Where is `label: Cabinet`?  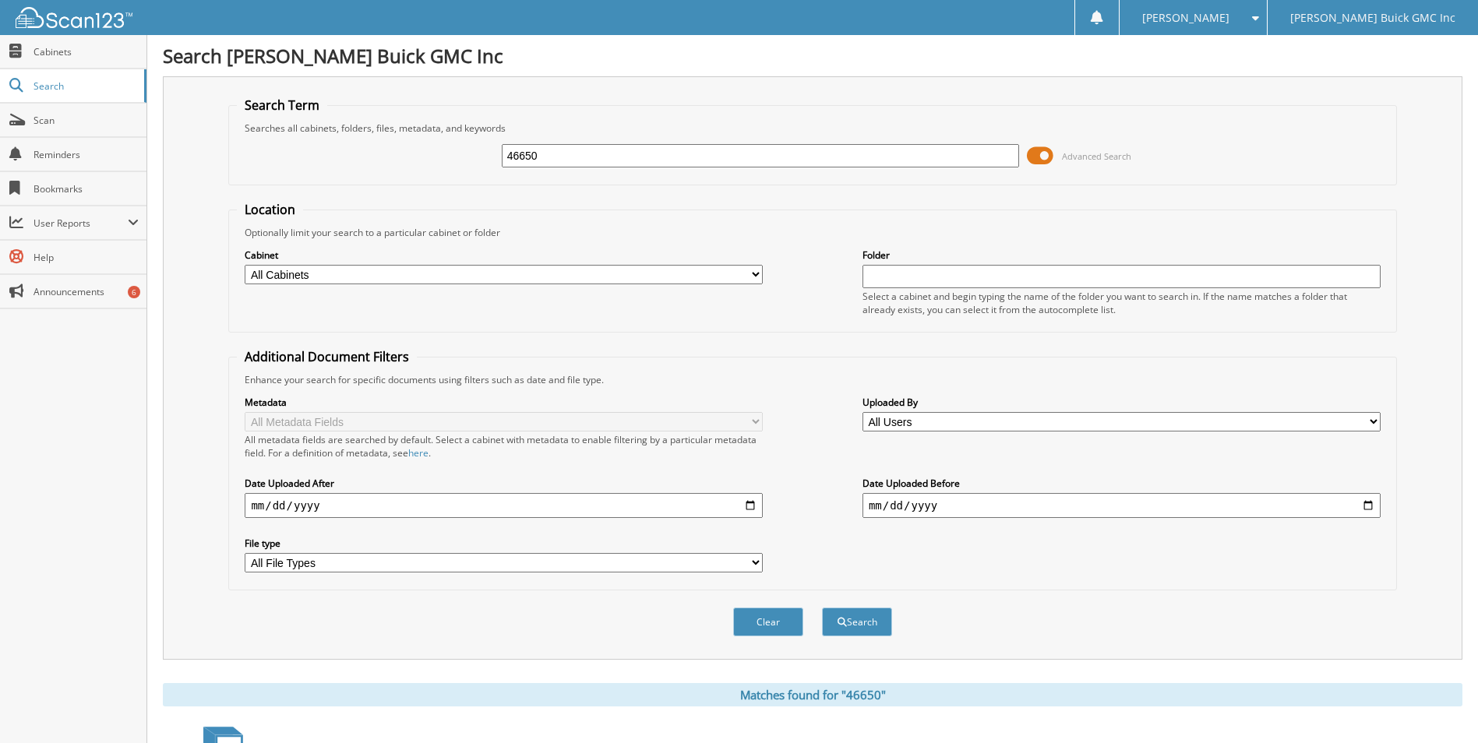 label: Cabinet is located at coordinates (503, 255).